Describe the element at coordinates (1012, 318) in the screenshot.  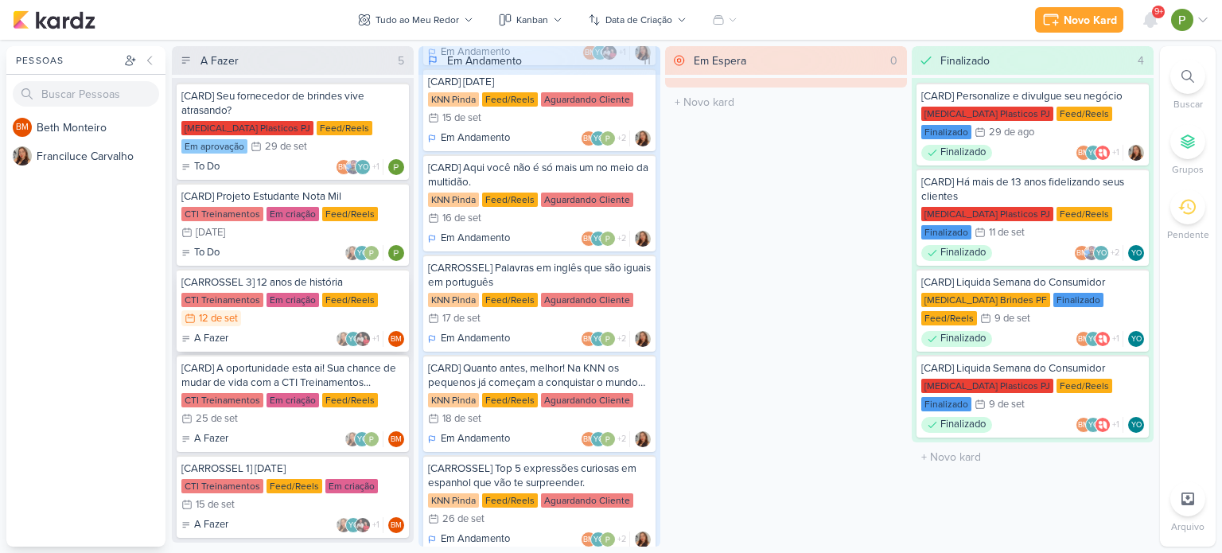
I see `div: 9 de set` at that location.